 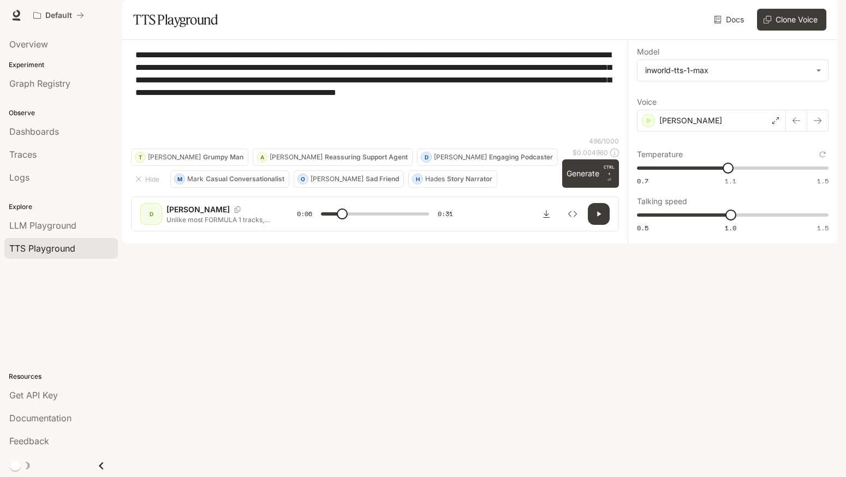 I want to click on button: Hide, so click(x=148, y=179).